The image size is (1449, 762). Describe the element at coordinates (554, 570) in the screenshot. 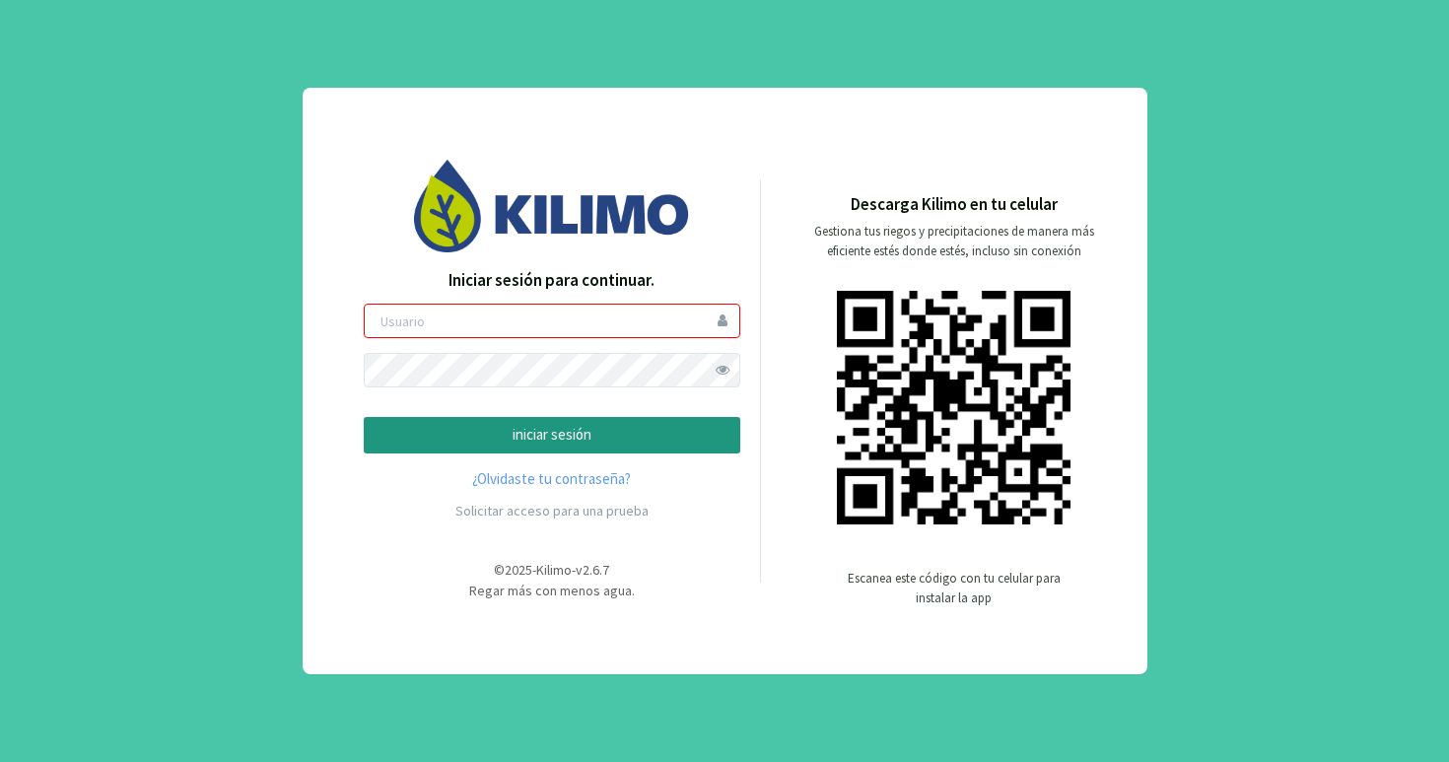

I see `span: Kilimo` at that location.